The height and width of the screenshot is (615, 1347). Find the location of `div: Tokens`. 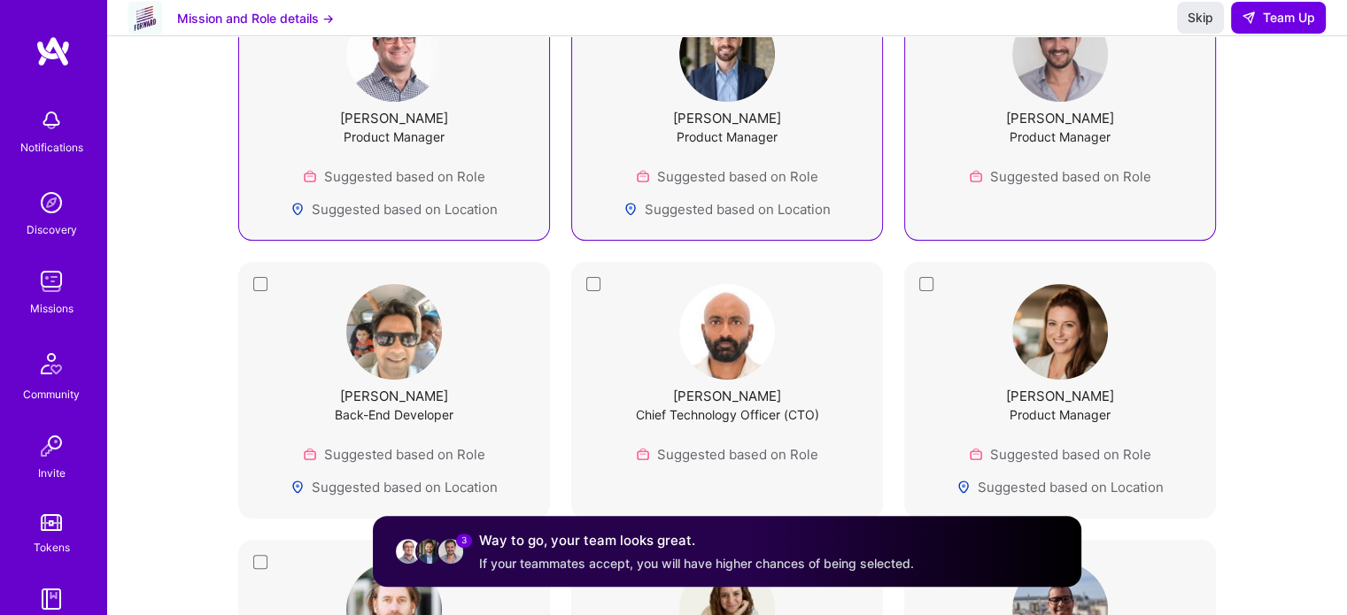

div: Tokens is located at coordinates (51, 547).